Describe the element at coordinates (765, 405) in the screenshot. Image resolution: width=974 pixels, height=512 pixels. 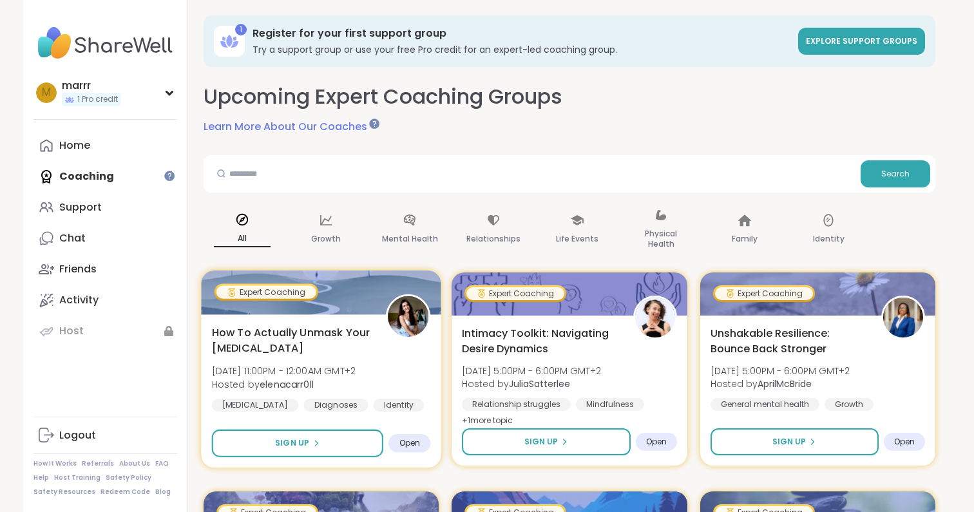
I see `div: General mental health` at that location.